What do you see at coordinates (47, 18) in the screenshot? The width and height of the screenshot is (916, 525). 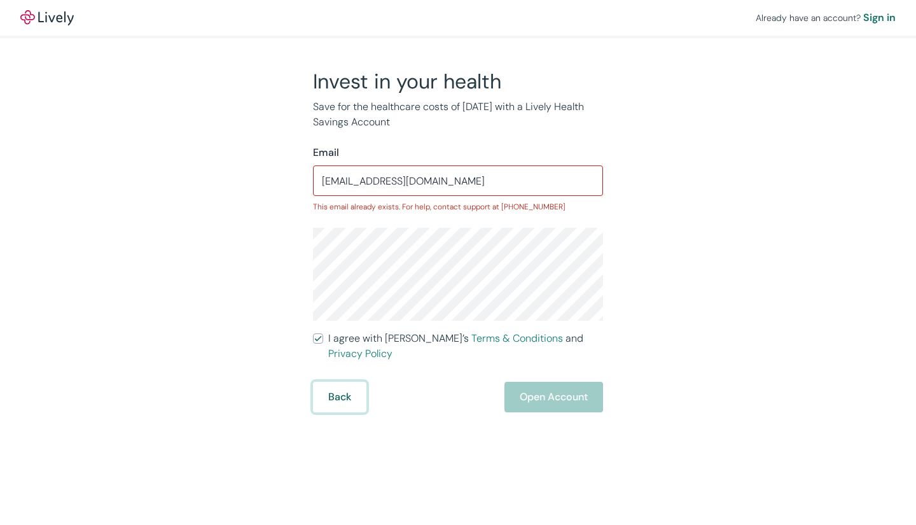 I see `a: LivelyLively` at bounding box center [47, 18].